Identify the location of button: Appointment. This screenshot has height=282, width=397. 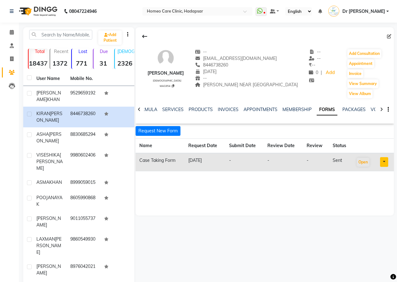
(361, 64).